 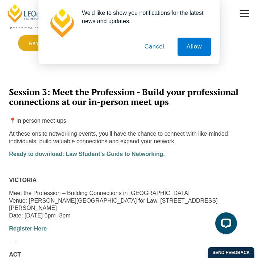 What do you see at coordinates (23, 180) in the screenshot?
I see `strong: VICTORIA` at bounding box center [23, 180].